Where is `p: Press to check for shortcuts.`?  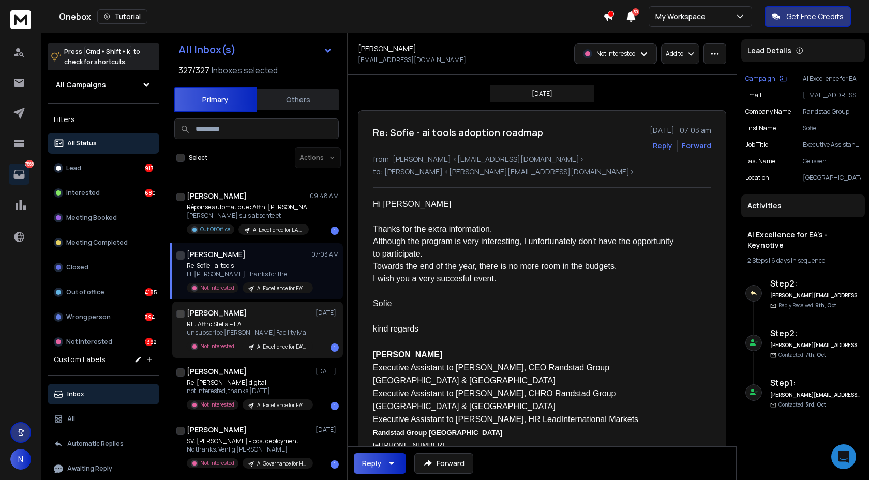 p: Press to check for shortcuts. is located at coordinates (102, 57).